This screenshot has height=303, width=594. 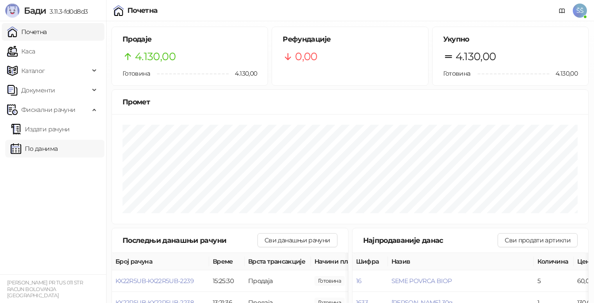 I want to click on span: Каталог, so click(x=33, y=71).